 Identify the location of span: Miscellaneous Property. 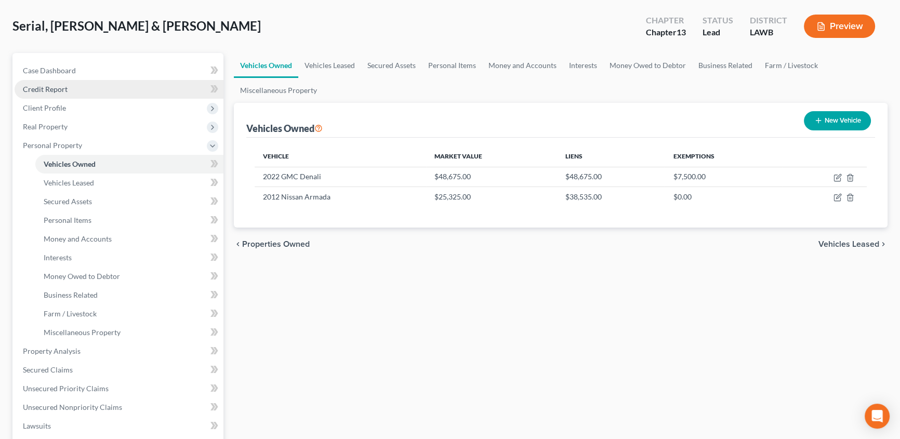
(82, 332).